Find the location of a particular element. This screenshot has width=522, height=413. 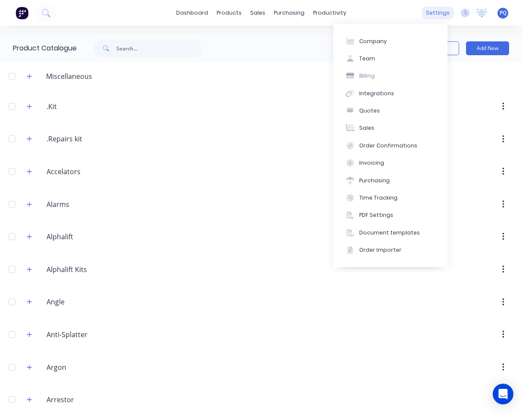

button: Billing is located at coordinates (390, 76).